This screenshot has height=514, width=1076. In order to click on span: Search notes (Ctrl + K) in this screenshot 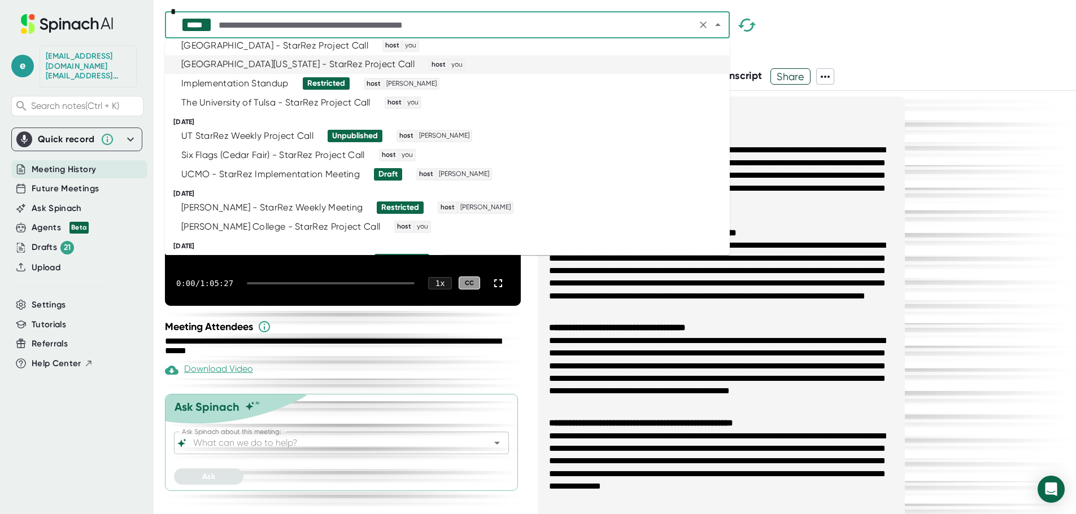, I will do `click(75, 106)`.